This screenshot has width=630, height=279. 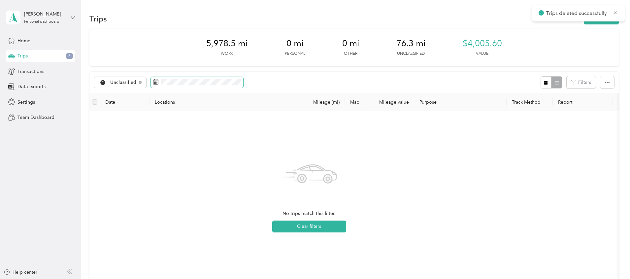 What do you see at coordinates (577, 13) in the screenshot?
I see `p: Trips deleted successfully` at bounding box center [577, 13].